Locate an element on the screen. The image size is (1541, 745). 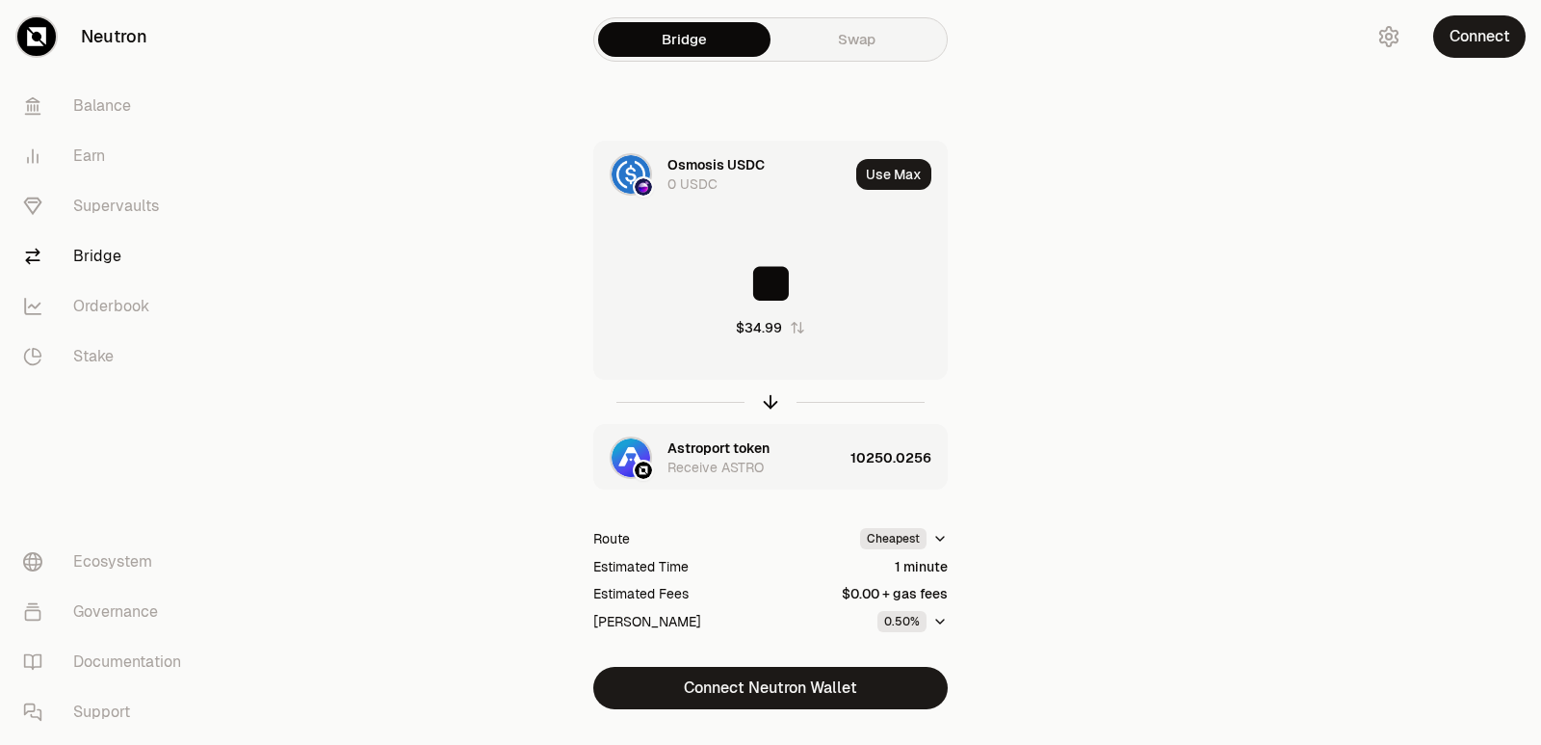
a: Governance is located at coordinates (108, 612).